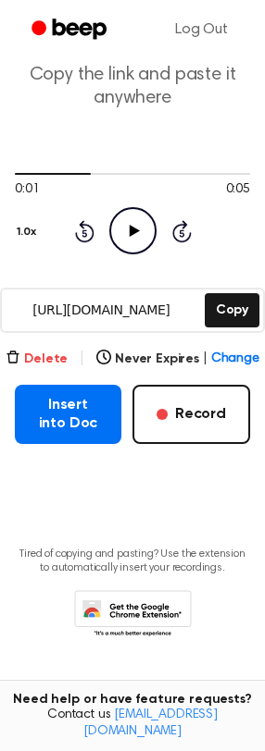 This screenshot has width=265, height=751. Describe the element at coordinates (36, 359) in the screenshot. I see `button: Delete` at that location.